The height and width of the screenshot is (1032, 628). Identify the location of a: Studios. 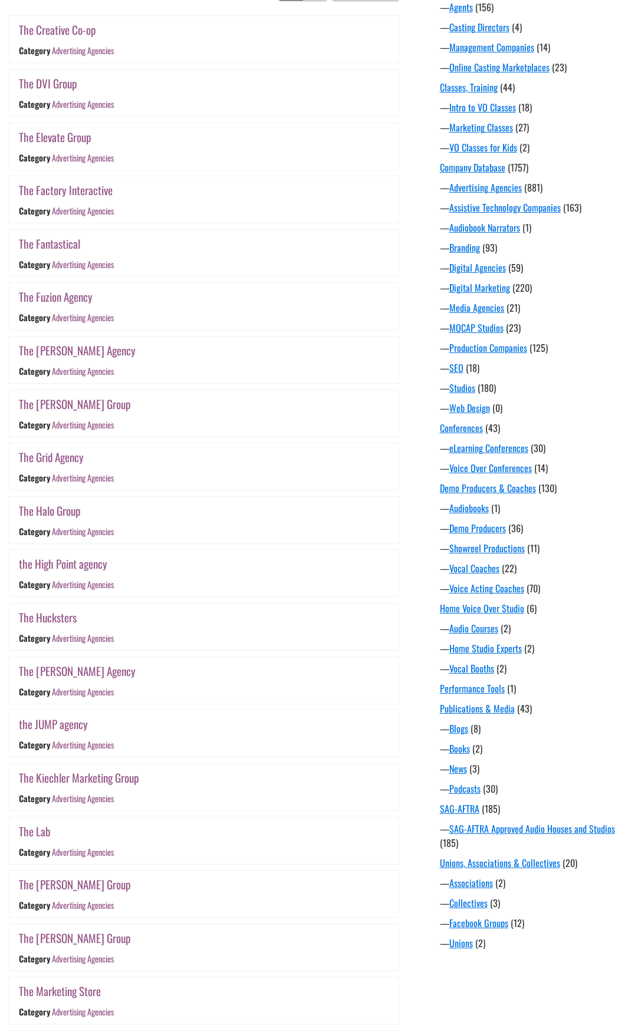
(462, 388).